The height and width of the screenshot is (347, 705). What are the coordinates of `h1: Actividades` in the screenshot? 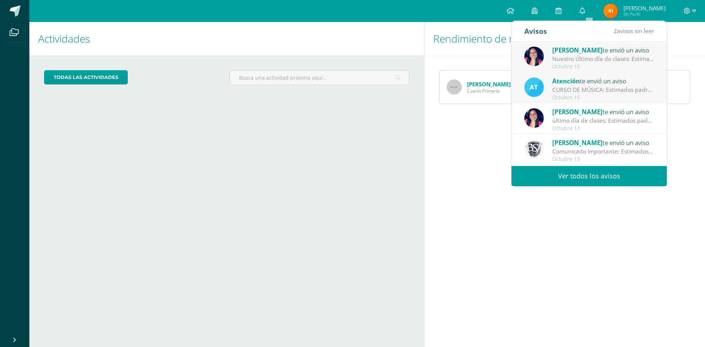 It's located at (226, 39).